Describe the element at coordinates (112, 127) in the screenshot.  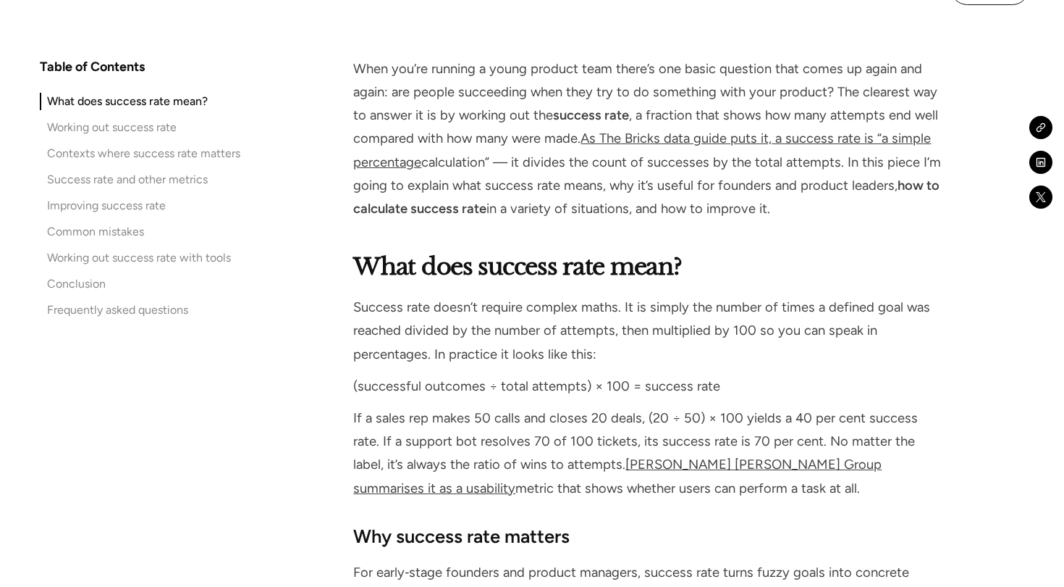
I see `div: Working out success rate` at that location.